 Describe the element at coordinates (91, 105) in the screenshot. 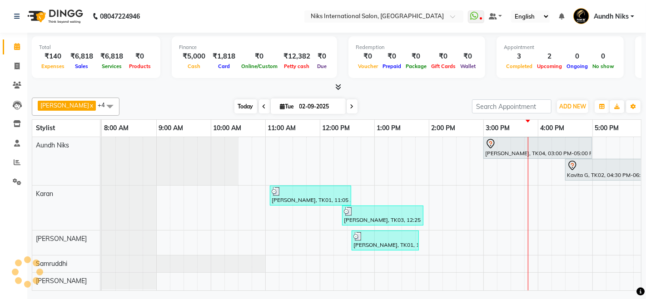

I see `a: x` at that location.